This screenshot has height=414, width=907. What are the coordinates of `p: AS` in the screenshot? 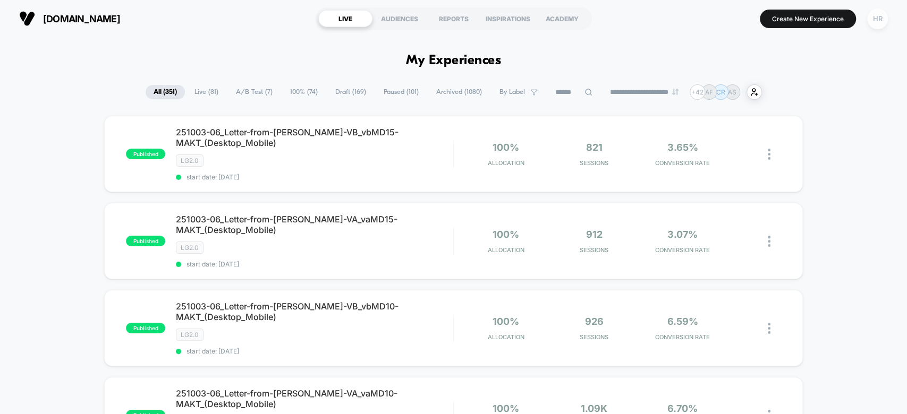 It's located at (732, 92).